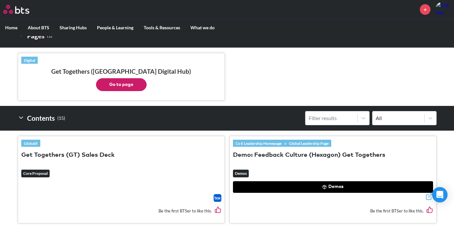 The image size is (454, 225). What do you see at coordinates (61, 118) in the screenshot?
I see `small: ( 15 )` at bounding box center [61, 118].